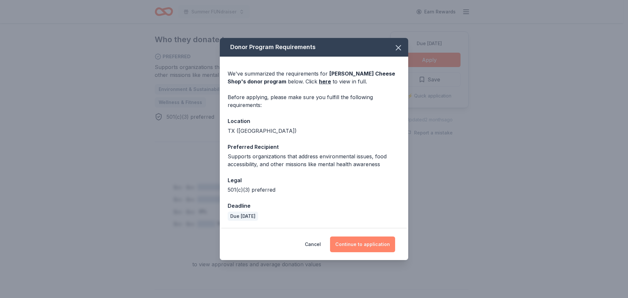  Describe the element at coordinates (314, 121) in the screenshot. I see `div: Location` at that location.